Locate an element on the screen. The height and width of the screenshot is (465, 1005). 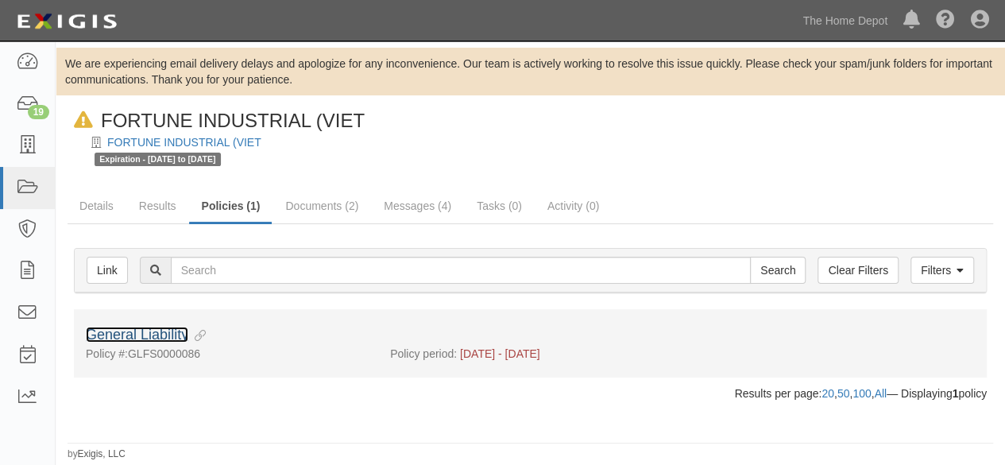
div: FORTUNE INDUSTRIAL (VIET is located at coordinates (216, 121).